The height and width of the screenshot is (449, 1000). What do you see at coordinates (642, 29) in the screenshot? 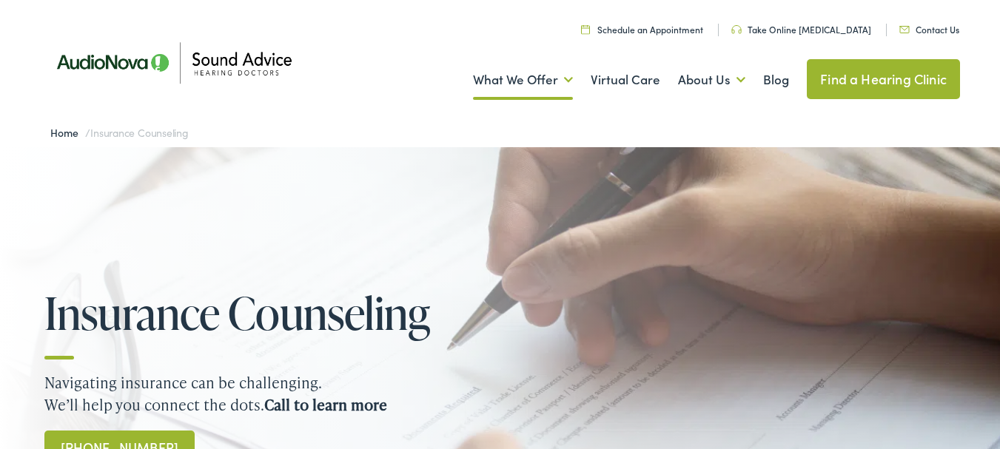
I see `a: Schedule an Appointment` at bounding box center [642, 29].